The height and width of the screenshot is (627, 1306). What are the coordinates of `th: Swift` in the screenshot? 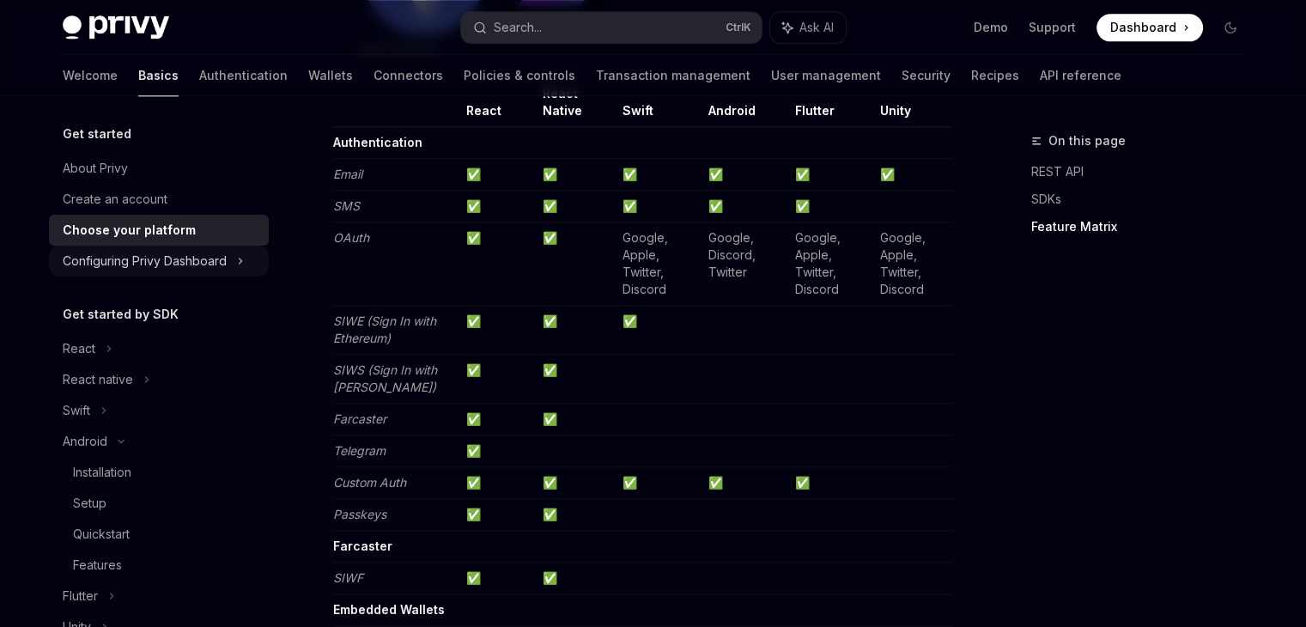 It's located at (658, 106).